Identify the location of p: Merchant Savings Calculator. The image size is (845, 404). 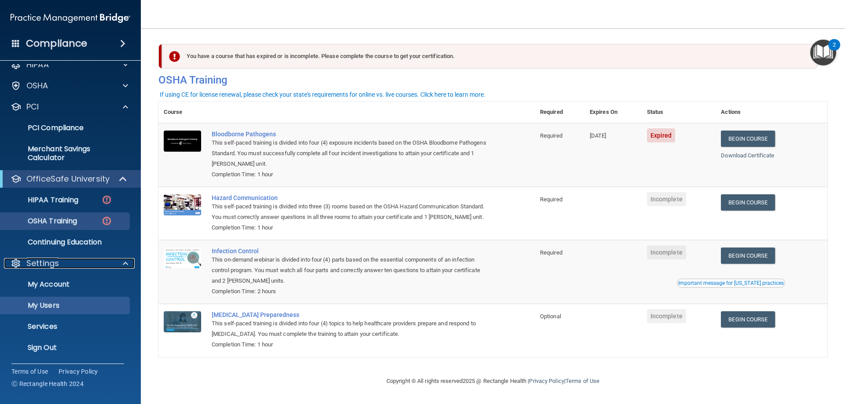
(66, 154).